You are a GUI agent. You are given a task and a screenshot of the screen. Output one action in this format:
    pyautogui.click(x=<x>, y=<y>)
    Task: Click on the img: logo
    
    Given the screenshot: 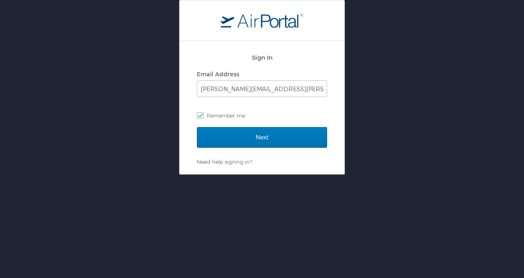 What is the action you would take?
    pyautogui.click(x=262, y=20)
    